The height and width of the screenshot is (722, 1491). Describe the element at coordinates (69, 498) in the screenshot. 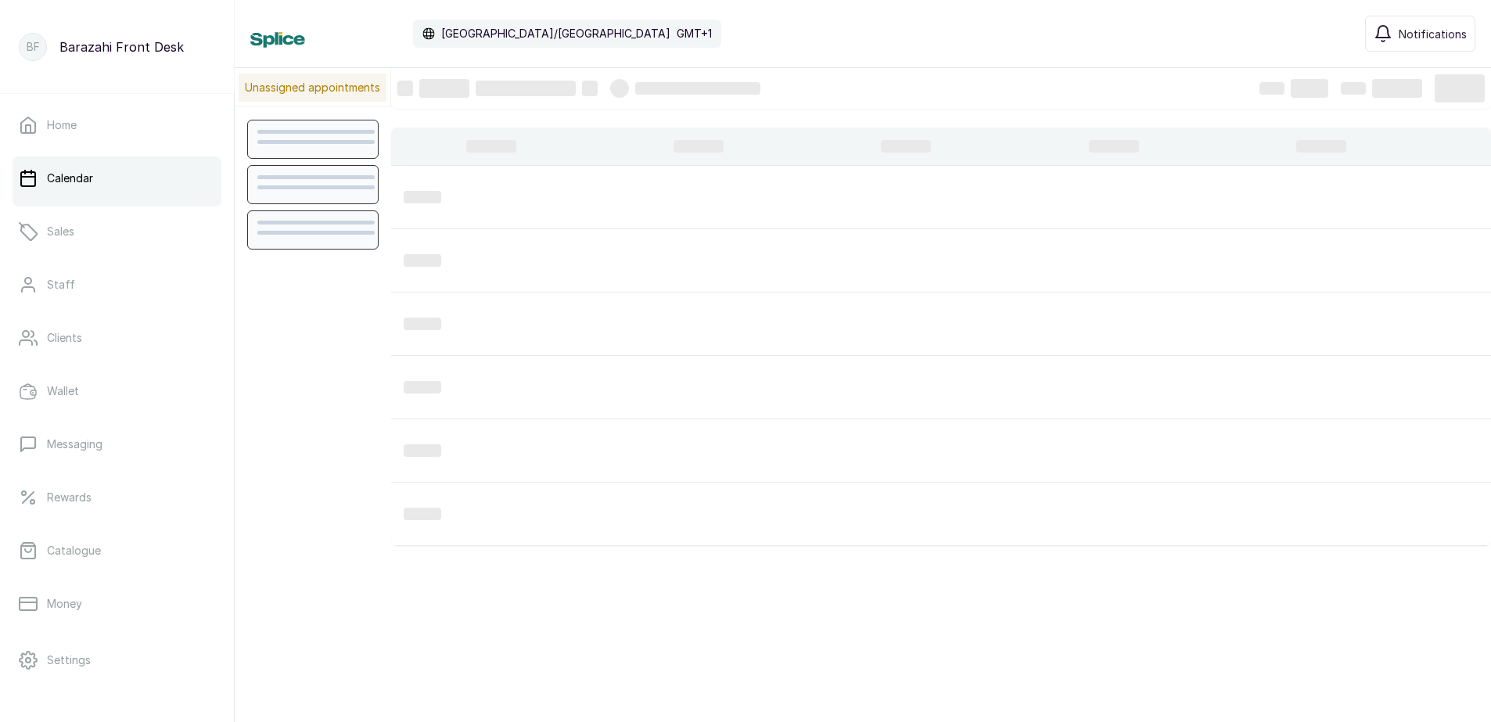

I see `p: Rewards` at that location.